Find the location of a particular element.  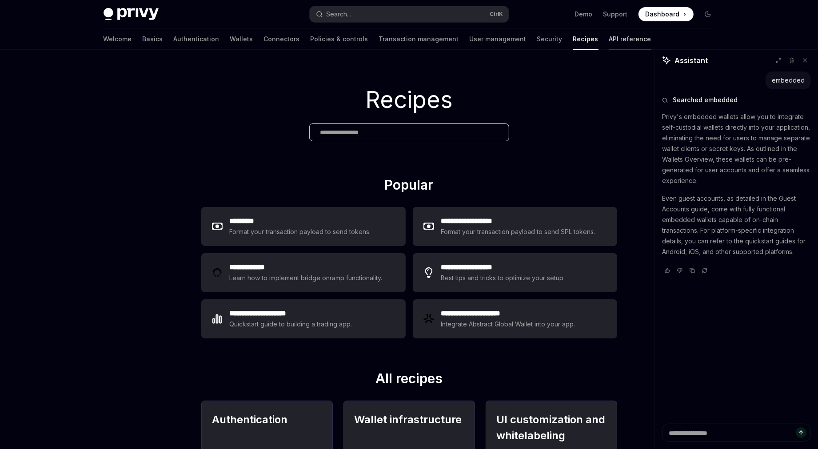

a: API reference is located at coordinates (630, 39).